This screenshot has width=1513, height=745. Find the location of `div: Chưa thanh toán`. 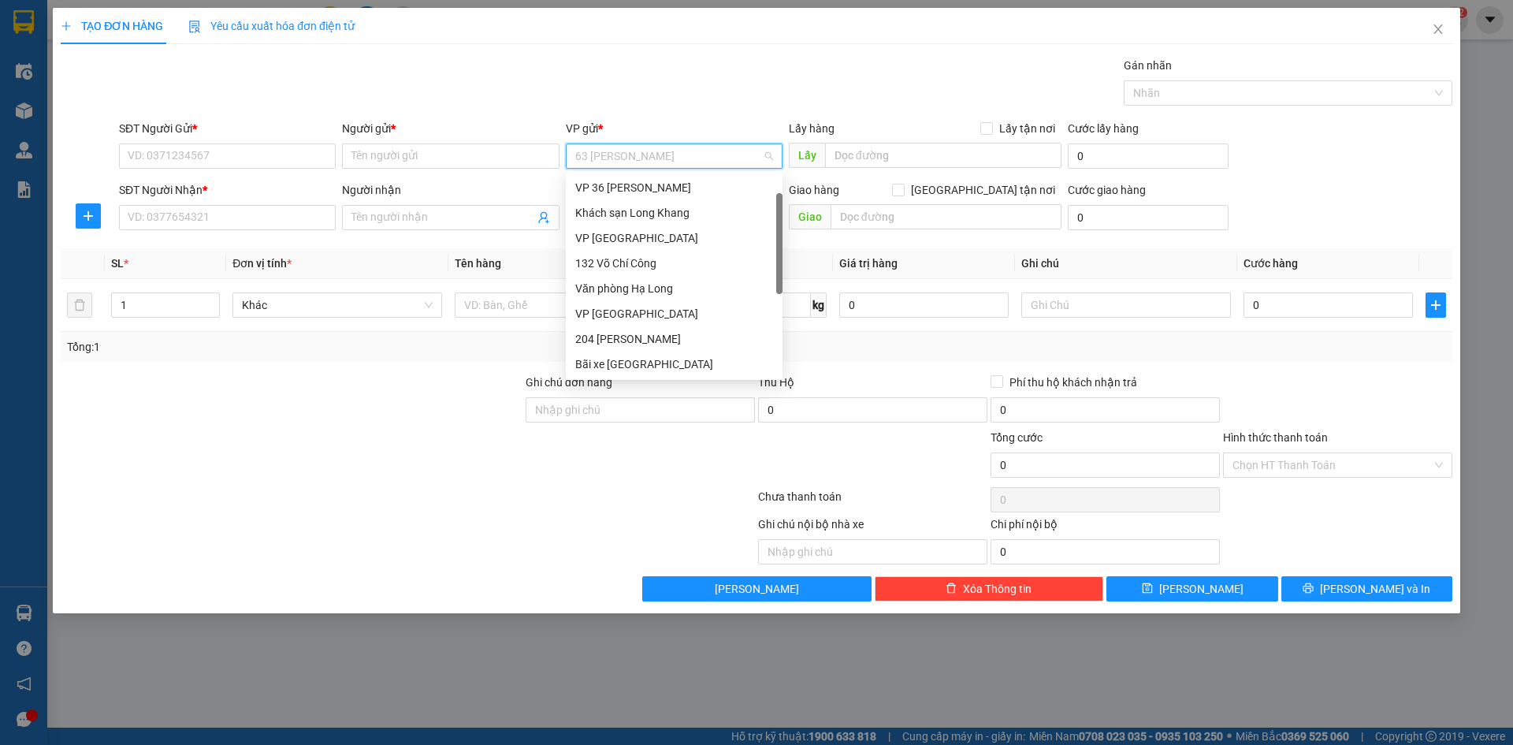

div: Chưa thanh toán is located at coordinates (872, 501).